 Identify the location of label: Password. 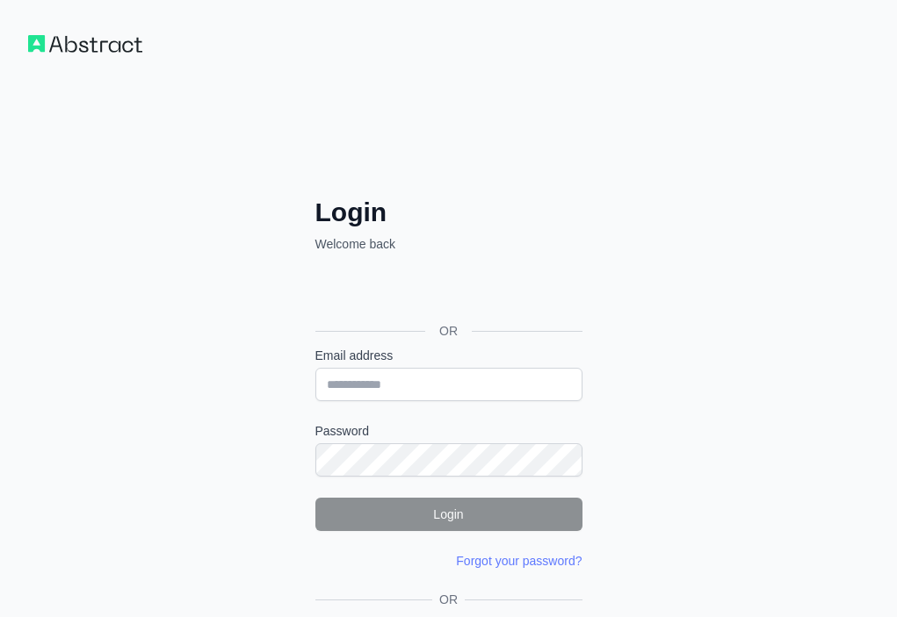
(449, 431).